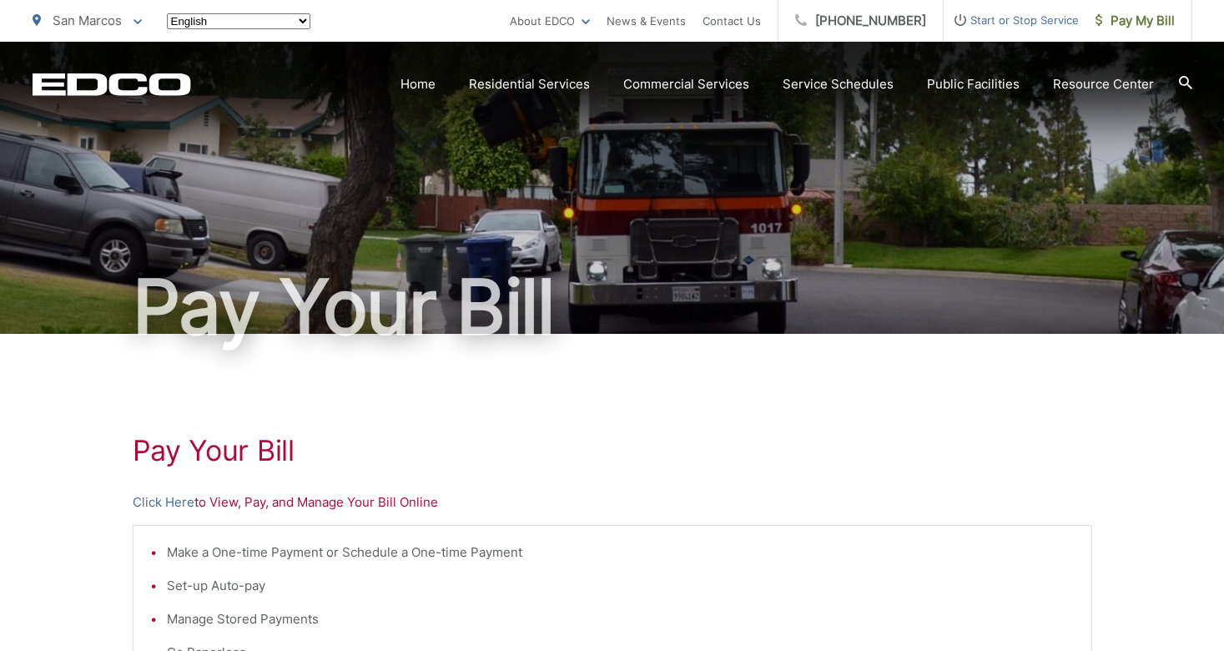 The image size is (1224, 651). Describe the element at coordinates (550, 21) in the screenshot. I see `a: About EDCO` at that location.